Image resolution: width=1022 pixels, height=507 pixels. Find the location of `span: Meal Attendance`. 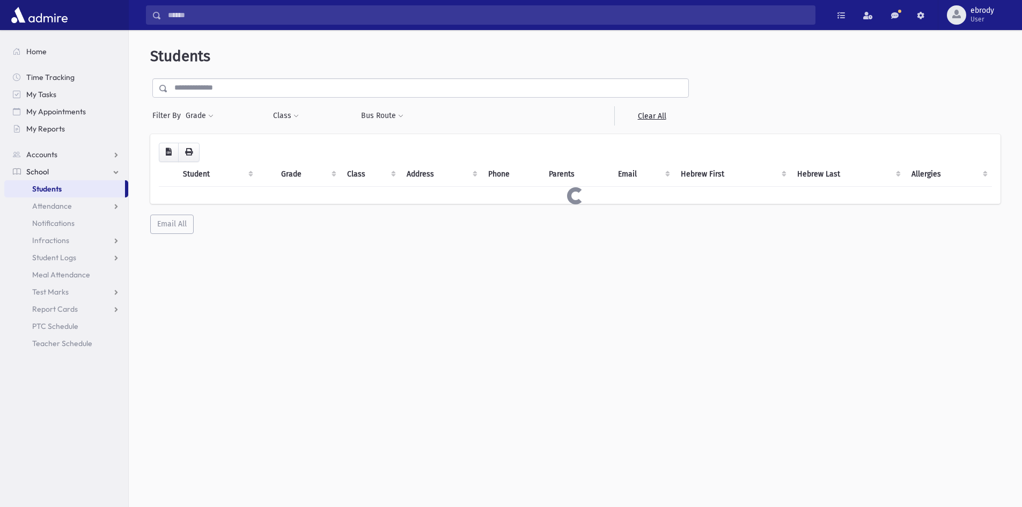

span: Meal Attendance is located at coordinates (61, 275).